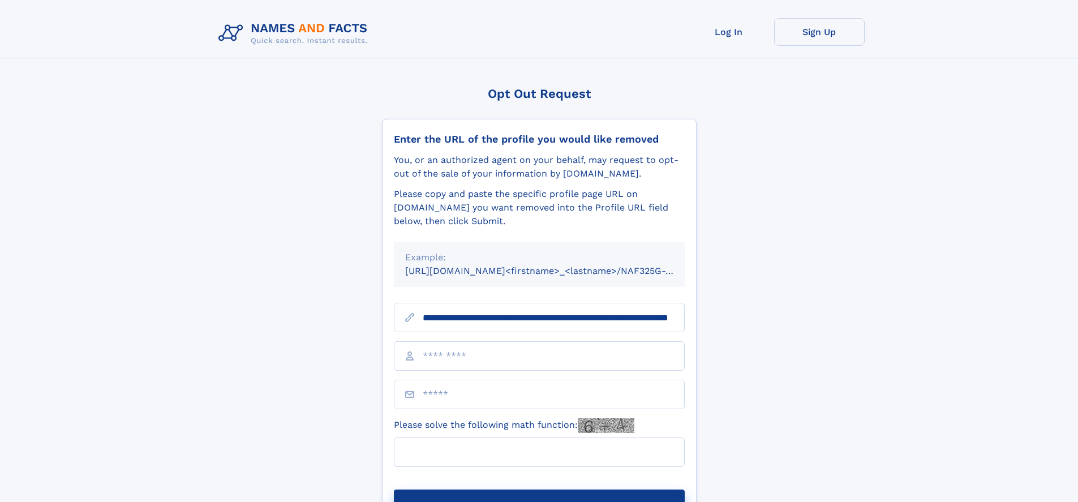 Image resolution: width=1078 pixels, height=502 pixels. I want to click on a: Log In, so click(729, 32).